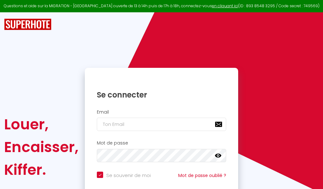  I want to click on input: Ton Email, so click(161, 124).